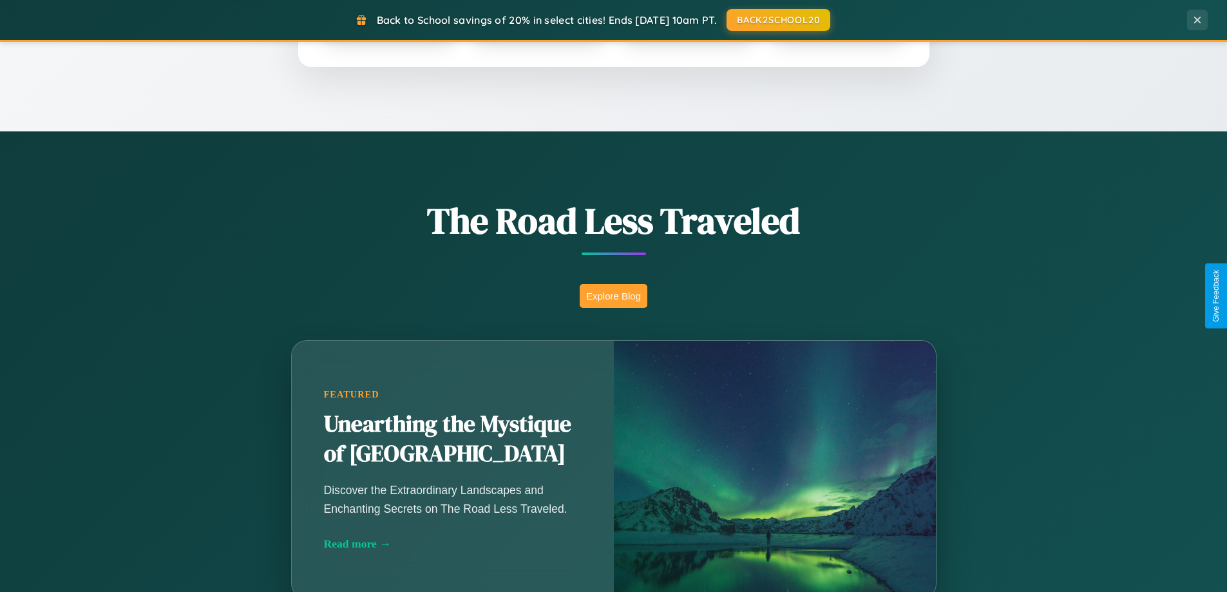  What do you see at coordinates (453, 499) in the screenshot?
I see `p: Discover the Extraordinary Landscapes and Enchanting Secrets on The Road Less Traveled.` at bounding box center [453, 499].